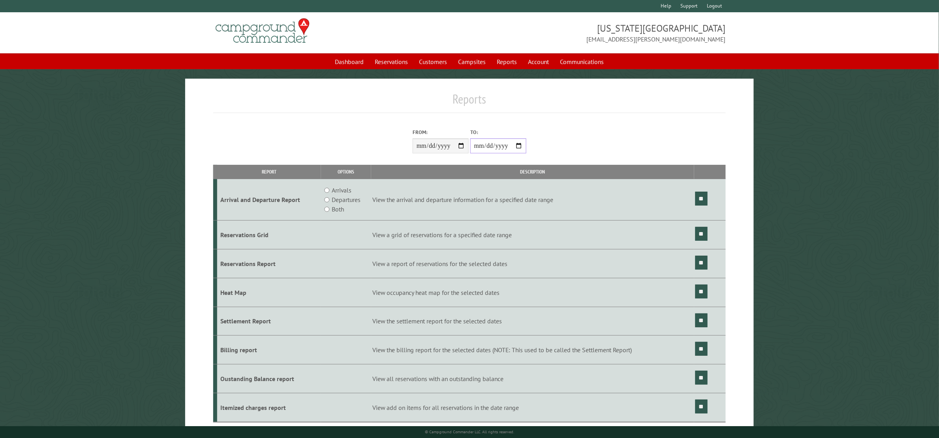 This screenshot has width=939, height=438. I want to click on a: Reservations, so click(392, 62).